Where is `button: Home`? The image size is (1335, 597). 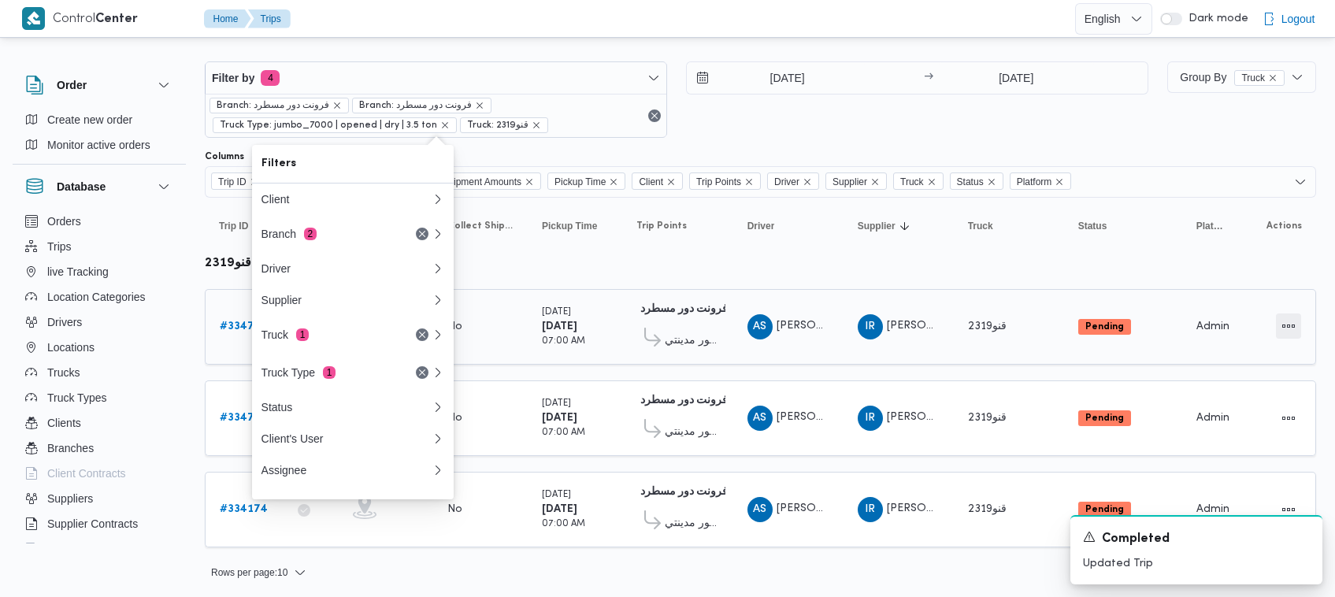 button: Home is located at coordinates (228, 19).